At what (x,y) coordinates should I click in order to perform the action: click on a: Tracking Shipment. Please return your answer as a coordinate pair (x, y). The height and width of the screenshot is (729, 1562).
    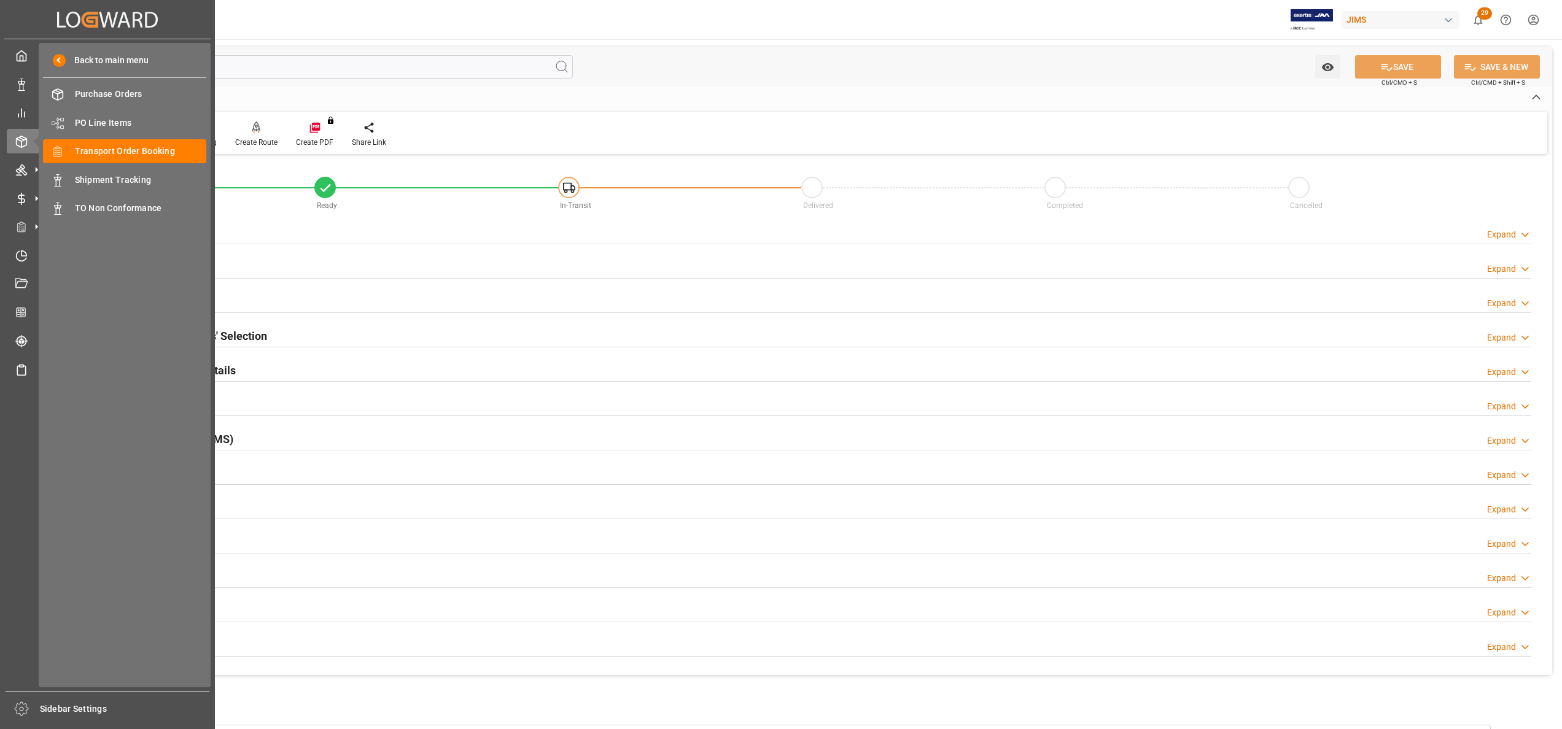
    Looking at the image, I should click on (107, 341).